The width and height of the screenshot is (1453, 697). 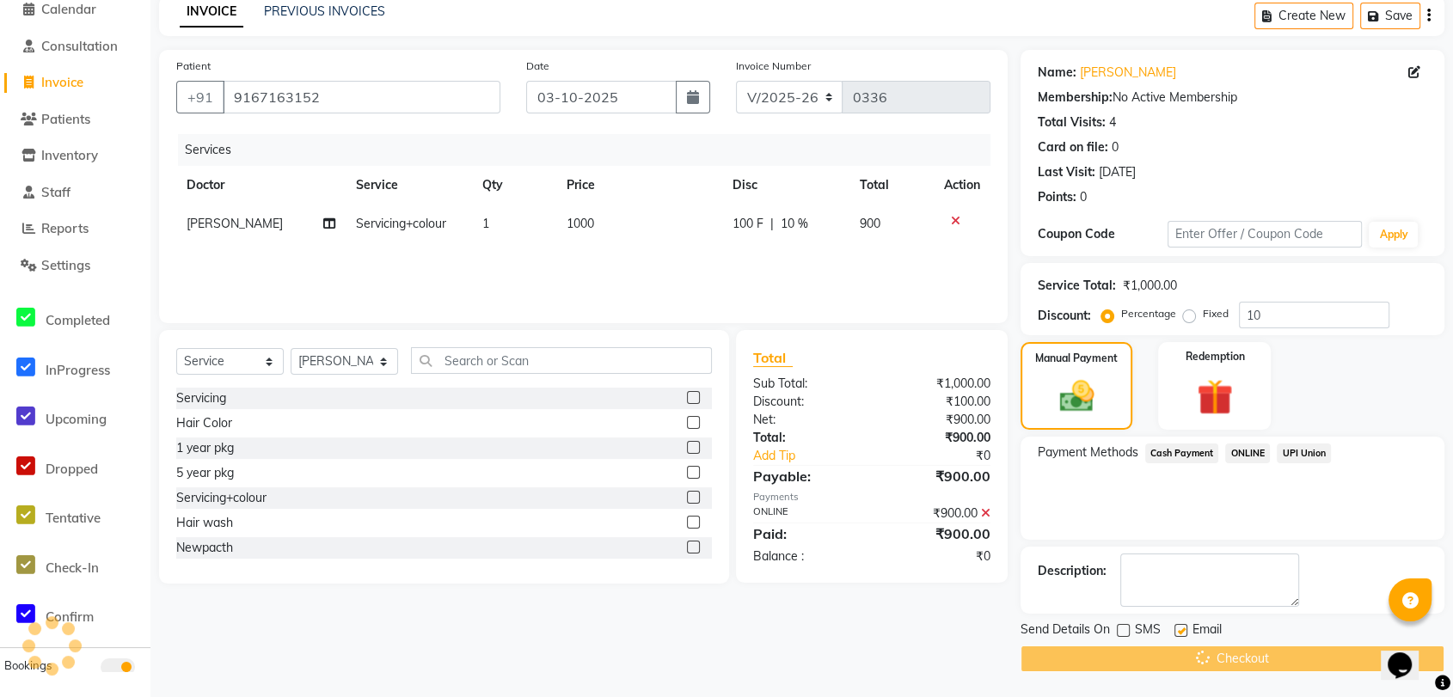 What do you see at coordinates (64, 228) in the screenshot?
I see `span: Reports` at bounding box center [64, 228].